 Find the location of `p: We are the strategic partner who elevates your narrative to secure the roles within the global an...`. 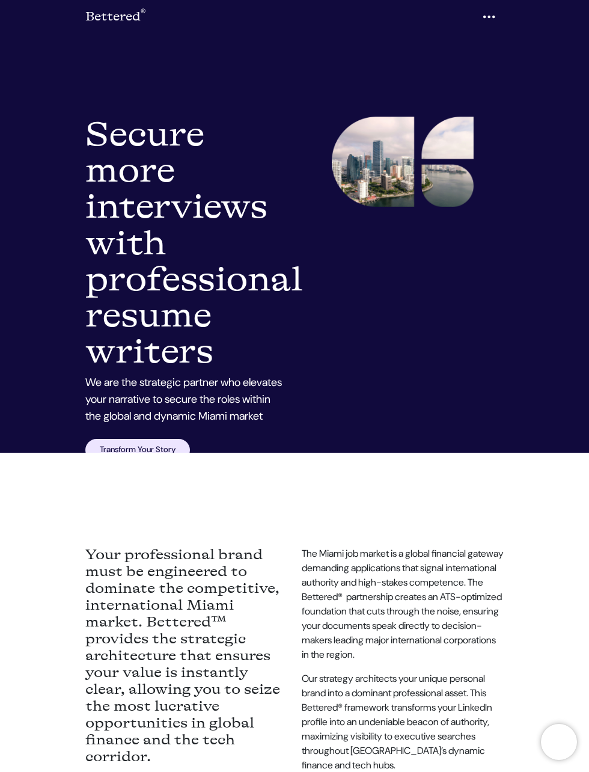

p: We are the strategic partner who elevates your narrative to secure the roles within the global an... is located at coordinates (186, 399).